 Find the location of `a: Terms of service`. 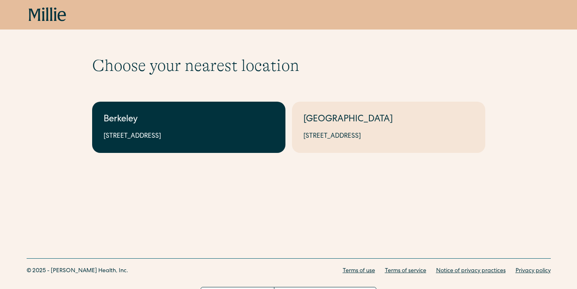

a: Terms of service is located at coordinates (405, 271).